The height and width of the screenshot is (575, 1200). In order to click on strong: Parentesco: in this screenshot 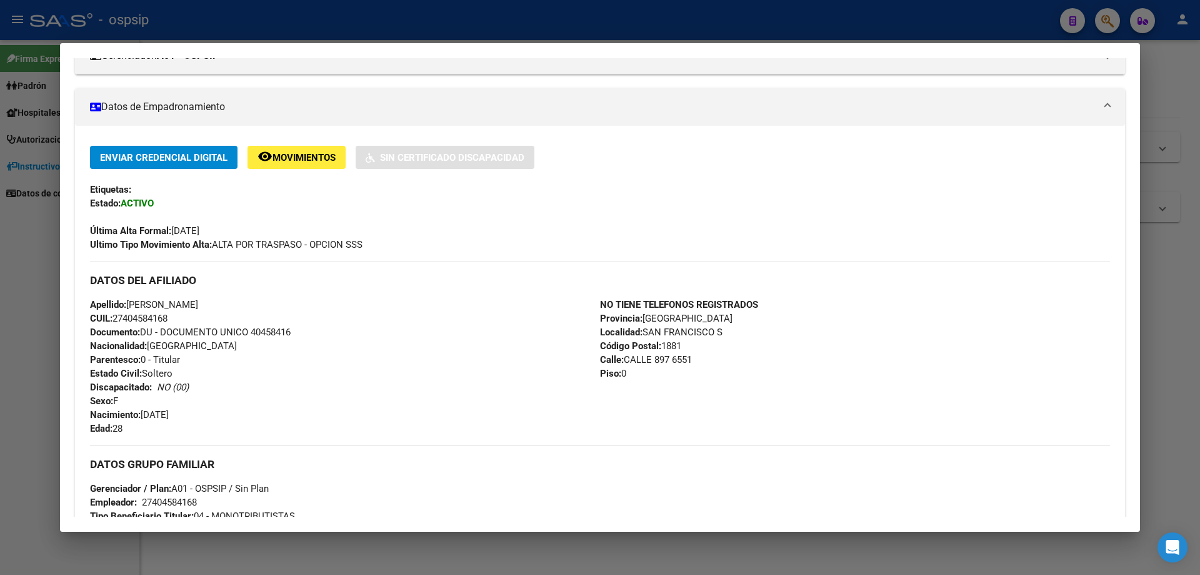, I will do `click(115, 359)`.